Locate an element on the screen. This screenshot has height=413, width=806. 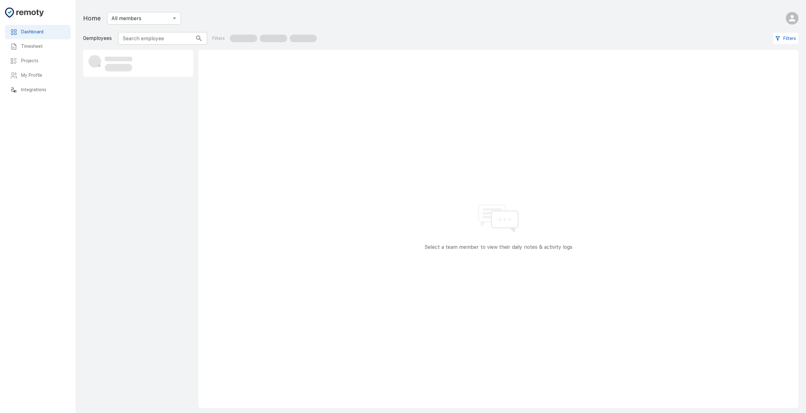
h6: Integrations is located at coordinates (43, 90).